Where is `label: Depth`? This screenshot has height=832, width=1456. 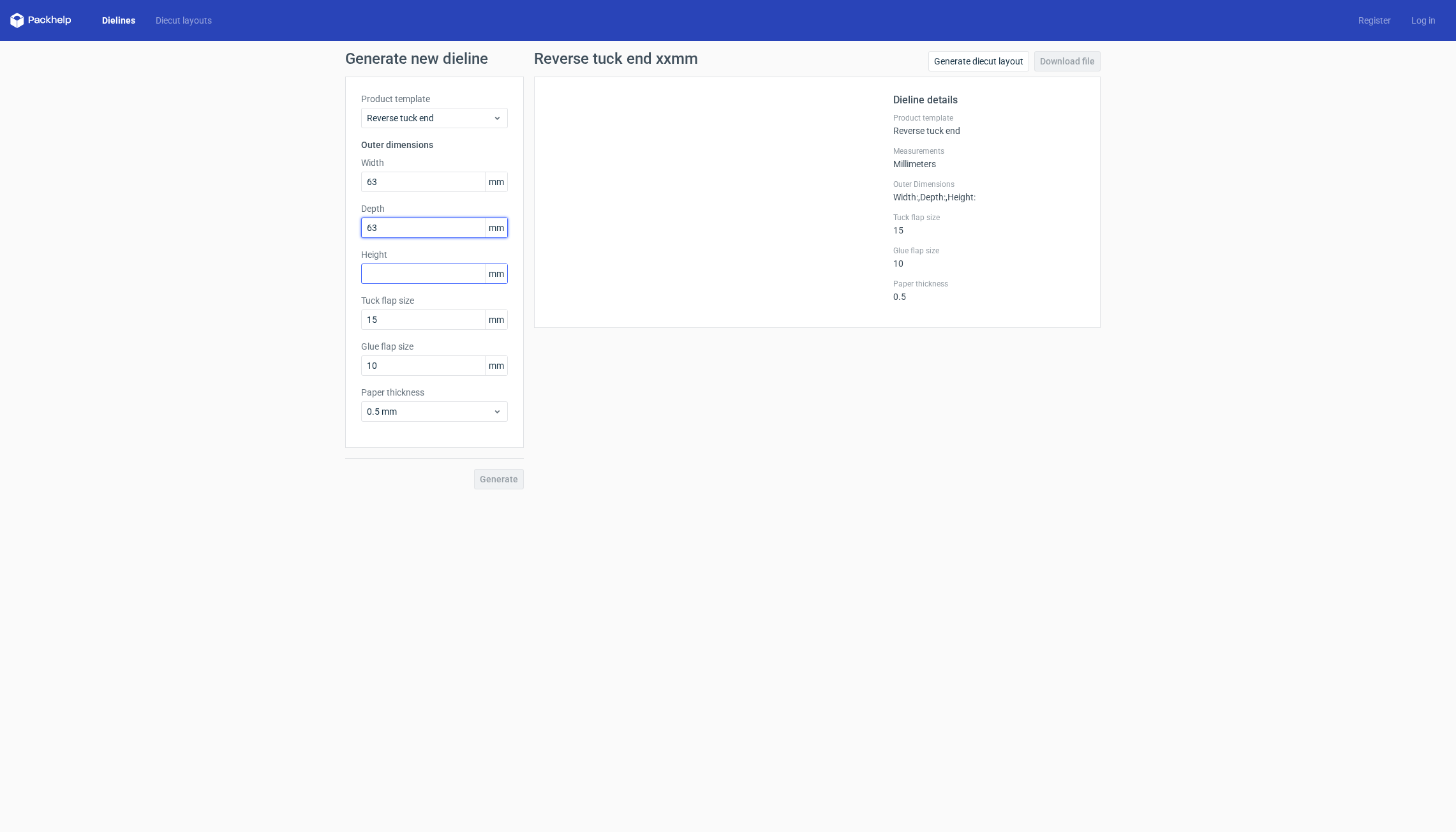 label: Depth is located at coordinates (434, 209).